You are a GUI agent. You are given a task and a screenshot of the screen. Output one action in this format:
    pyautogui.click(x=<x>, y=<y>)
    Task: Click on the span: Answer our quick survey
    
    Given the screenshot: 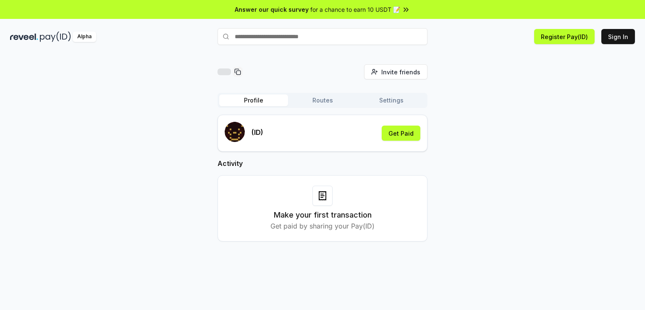 What is the action you would take?
    pyautogui.click(x=272, y=9)
    